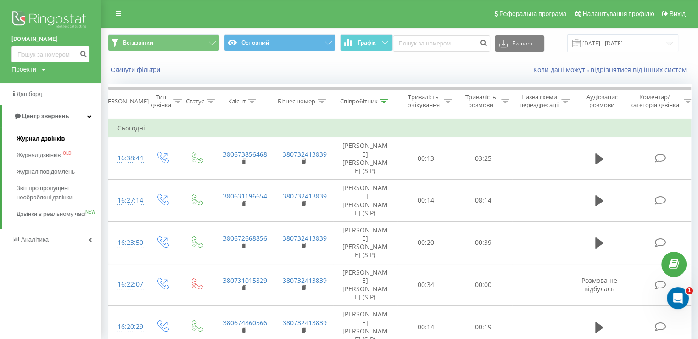  What do you see at coordinates (426, 158) in the screenshot?
I see `td: 00:13` at bounding box center [426, 158].